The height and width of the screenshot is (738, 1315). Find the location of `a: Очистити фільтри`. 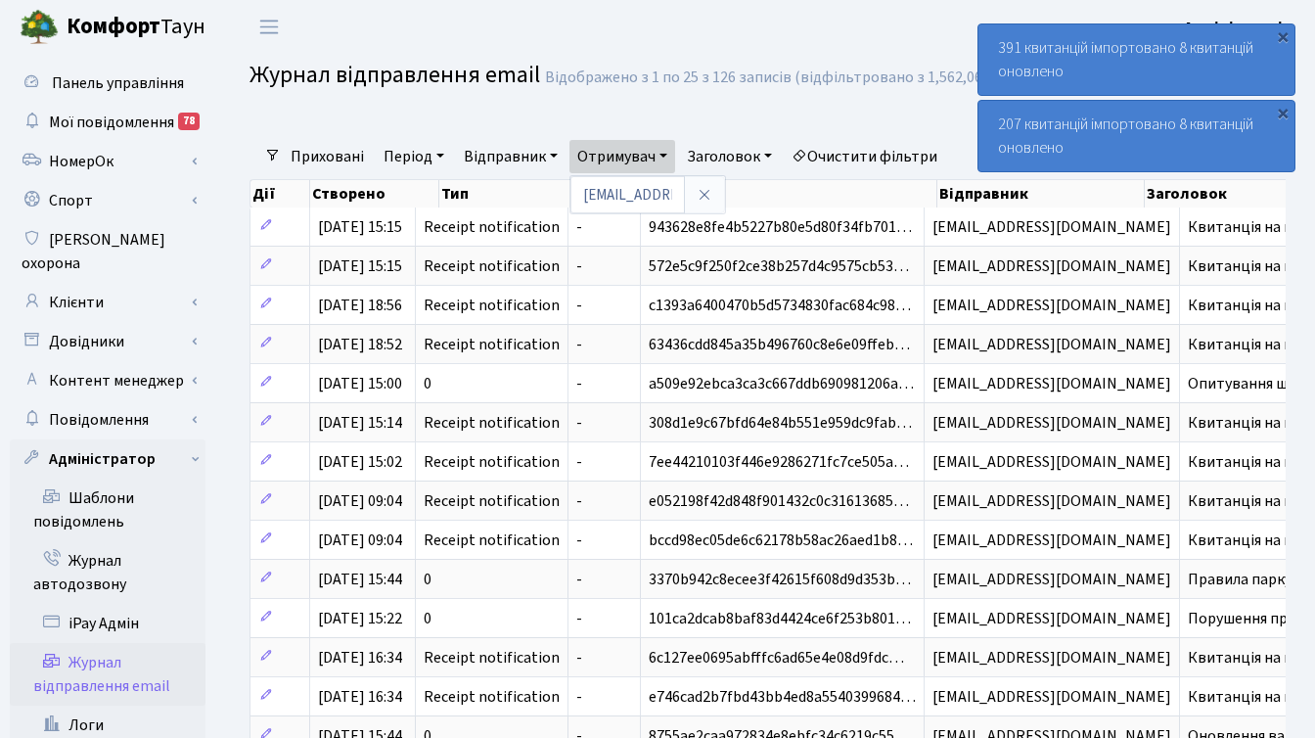

a: Очистити фільтри is located at coordinates (864, 157).